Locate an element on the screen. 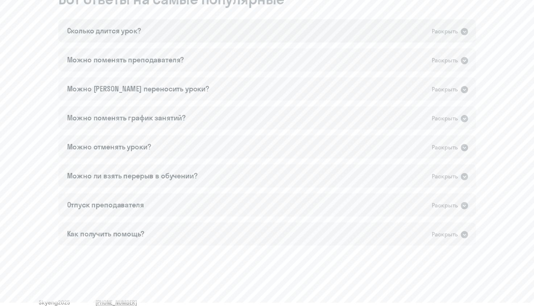  div: Можно отменять уроки? is located at coordinates (109, 147).